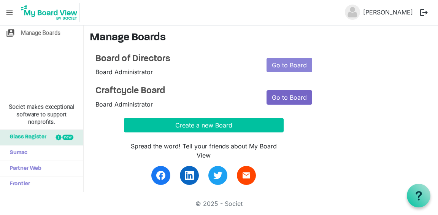 This screenshot has width=438, height=215. What do you see at coordinates (68, 137) in the screenshot?
I see `div: new` at bounding box center [68, 137].